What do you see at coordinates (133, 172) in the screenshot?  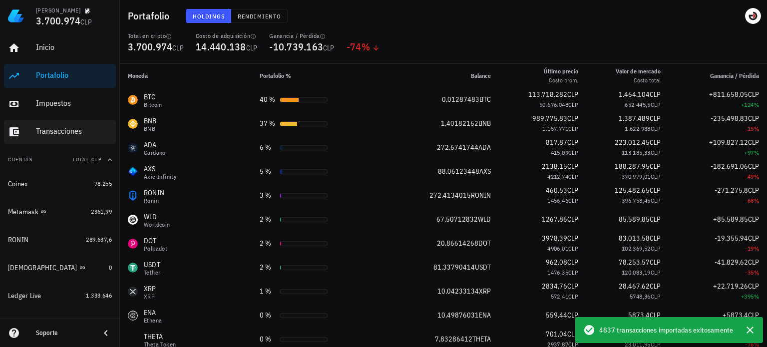 I see `div: AXS-icon` at bounding box center [133, 172].